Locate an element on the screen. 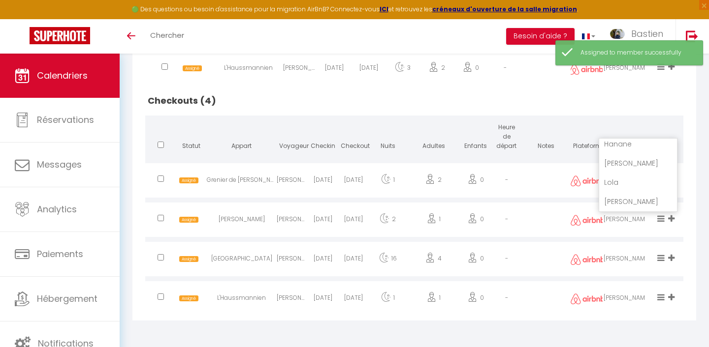 This screenshot has width=709, height=347. th: Heure de départ is located at coordinates (506, 138).